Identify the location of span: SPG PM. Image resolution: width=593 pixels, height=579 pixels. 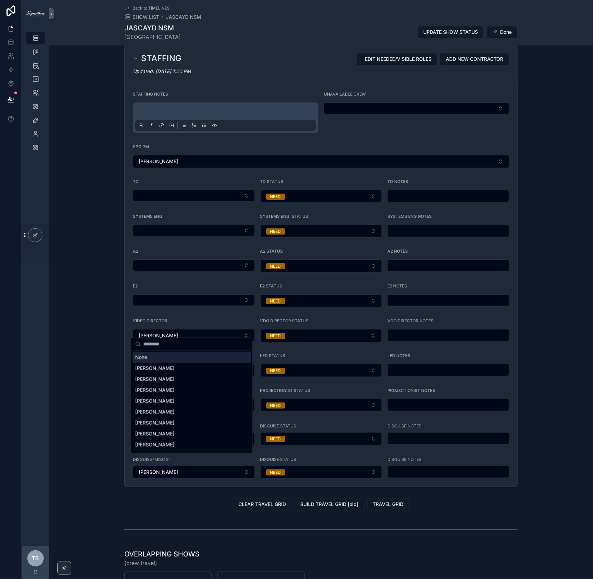
(141, 147).